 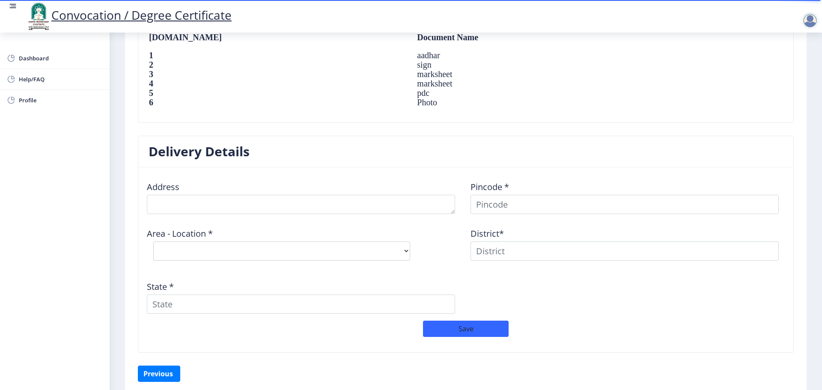 I want to click on span: Profile, so click(x=61, y=100).